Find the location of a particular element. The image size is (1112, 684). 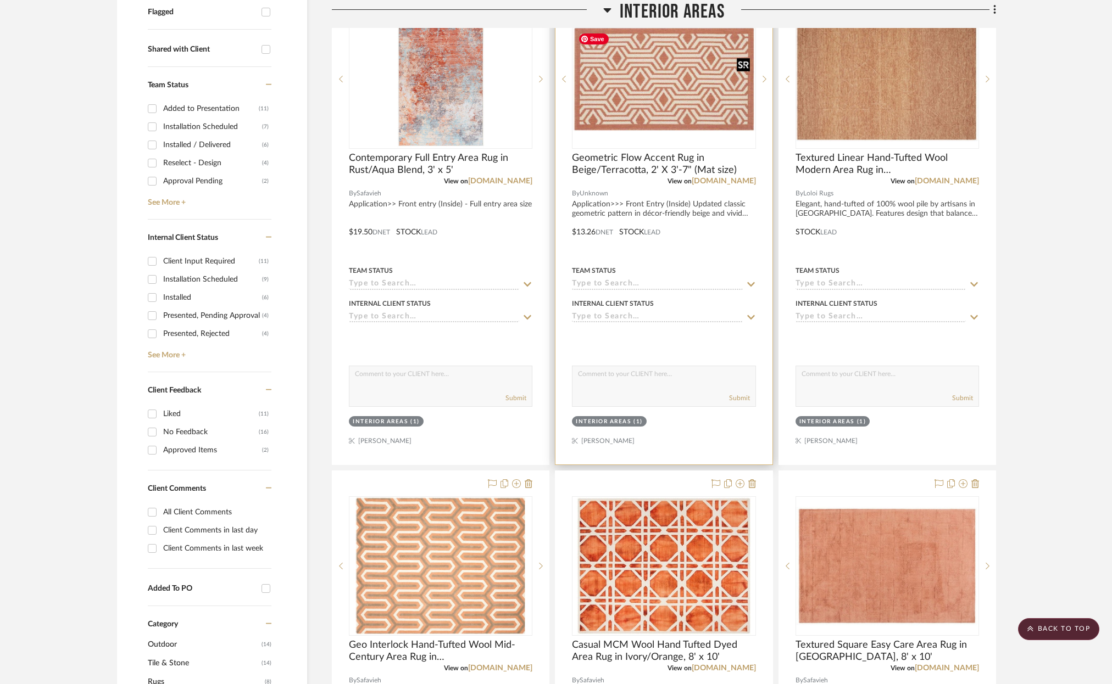

div: (16) is located at coordinates (264, 432).